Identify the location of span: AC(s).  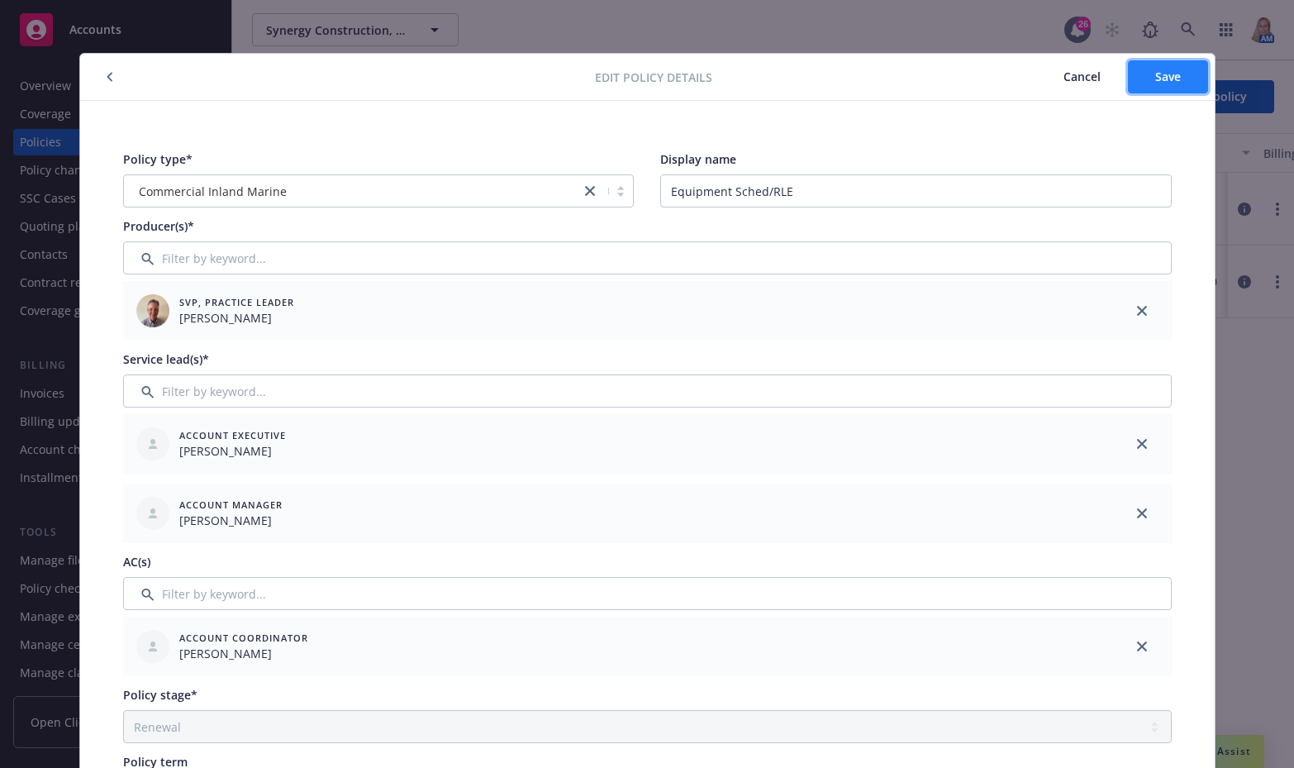
(136, 561).